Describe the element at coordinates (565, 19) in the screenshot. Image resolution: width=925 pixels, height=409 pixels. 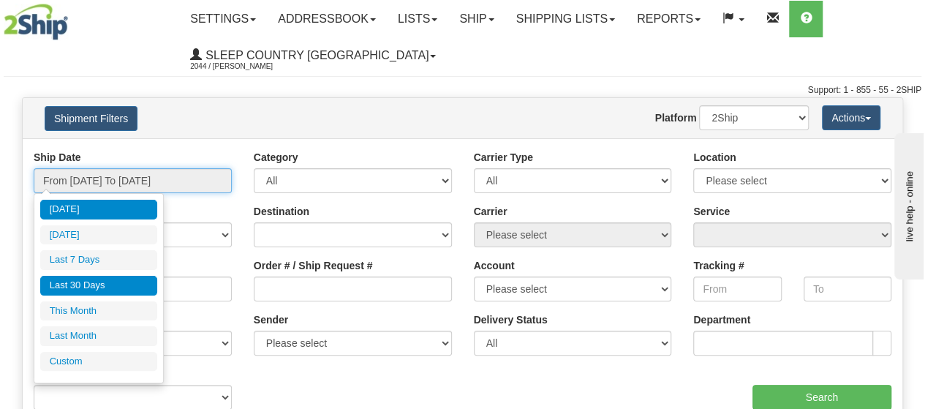
I see `a: Shipping lists` at that location.